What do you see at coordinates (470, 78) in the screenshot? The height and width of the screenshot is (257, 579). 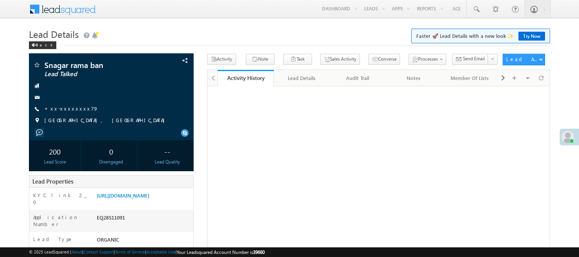 I see `div: Member Of Lists` at bounding box center [470, 78].